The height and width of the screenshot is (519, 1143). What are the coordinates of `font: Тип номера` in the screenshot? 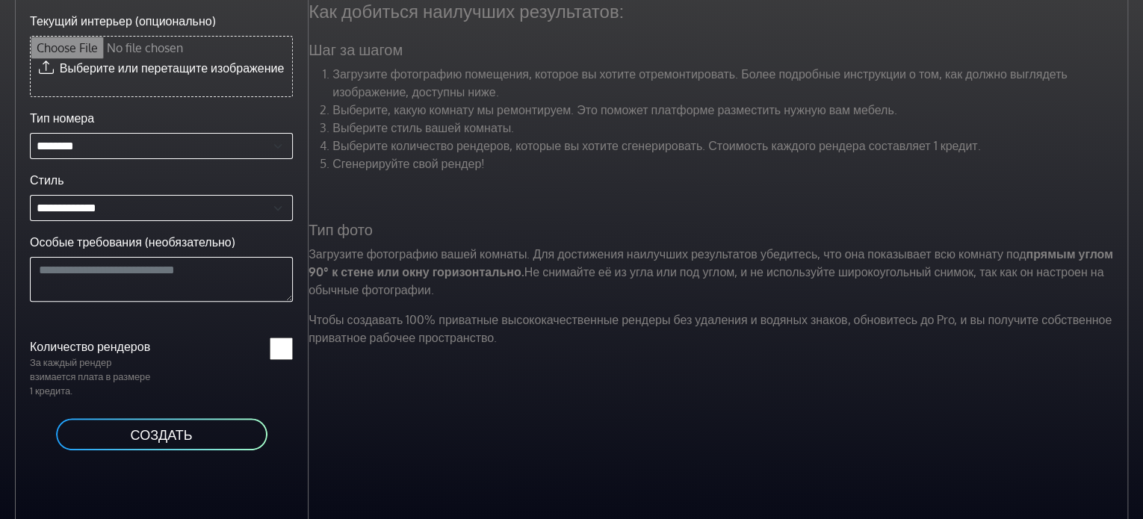 It's located at (62, 118).